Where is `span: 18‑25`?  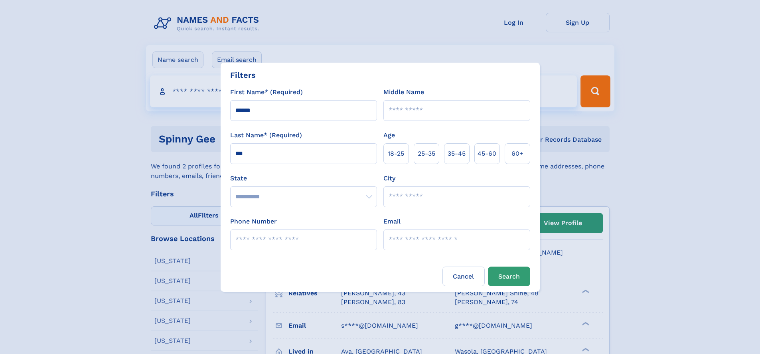
span: 18‑25 is located at coordinates (396, 154).